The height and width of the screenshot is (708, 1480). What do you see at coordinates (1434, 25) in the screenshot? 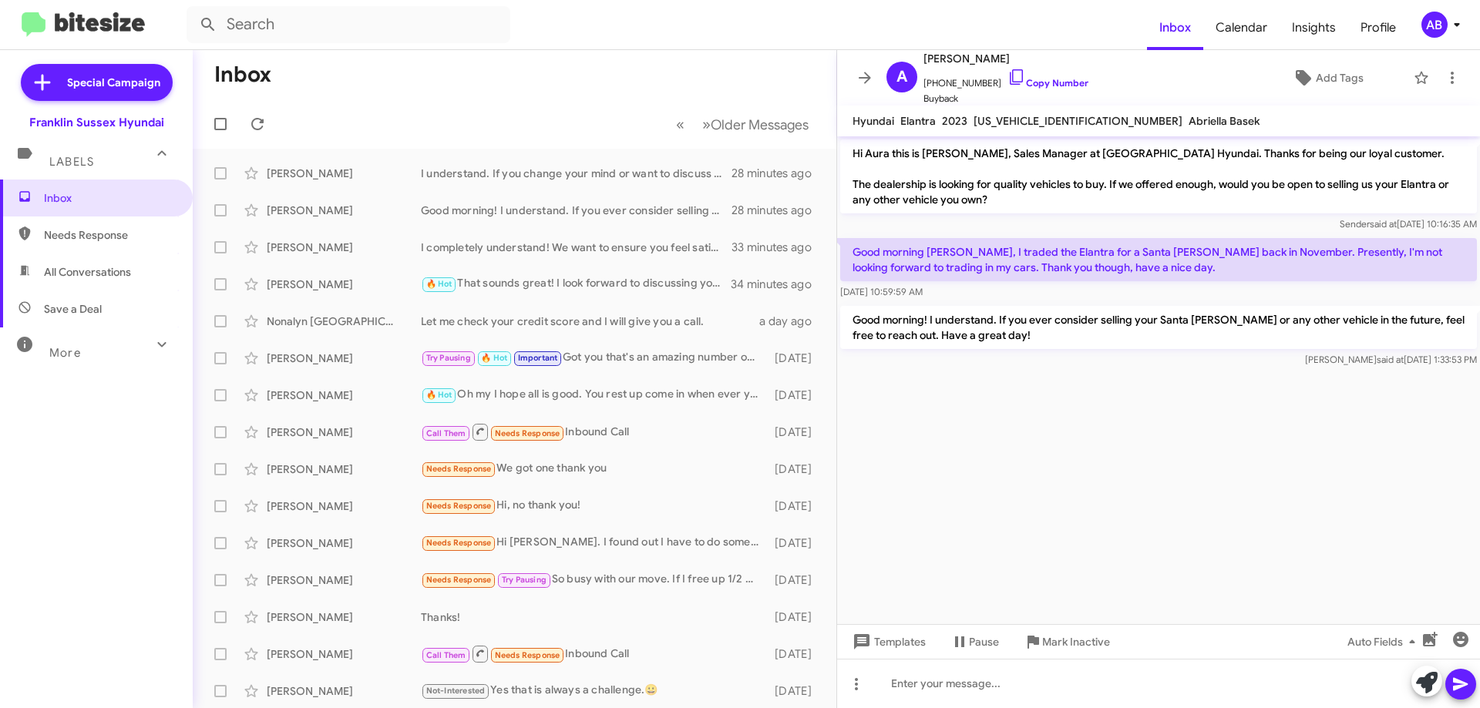
I see `div: AB` at bounding box center [1434, 25].